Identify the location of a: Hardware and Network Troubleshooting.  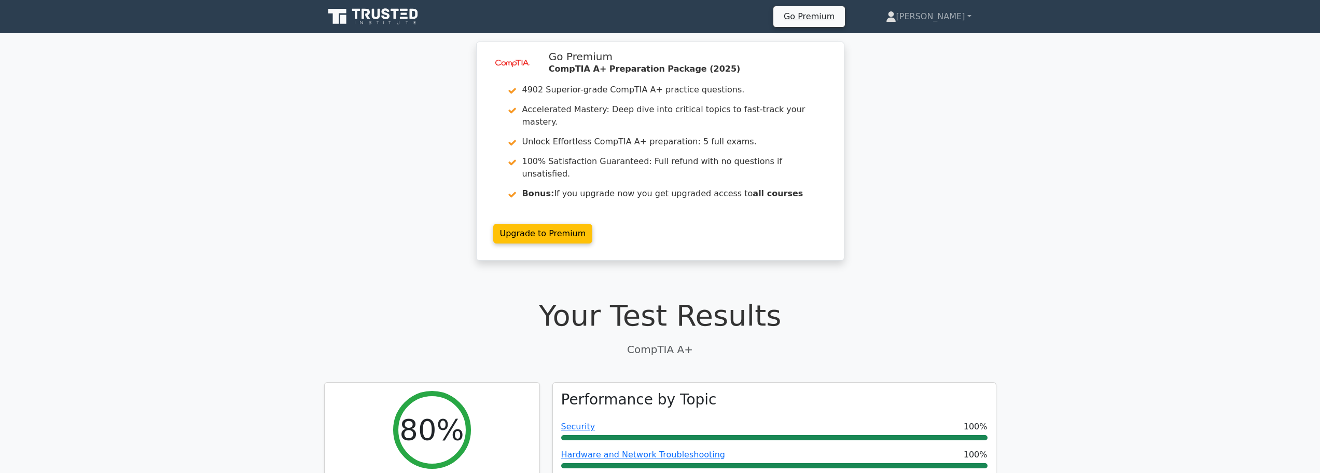
(643, 454).